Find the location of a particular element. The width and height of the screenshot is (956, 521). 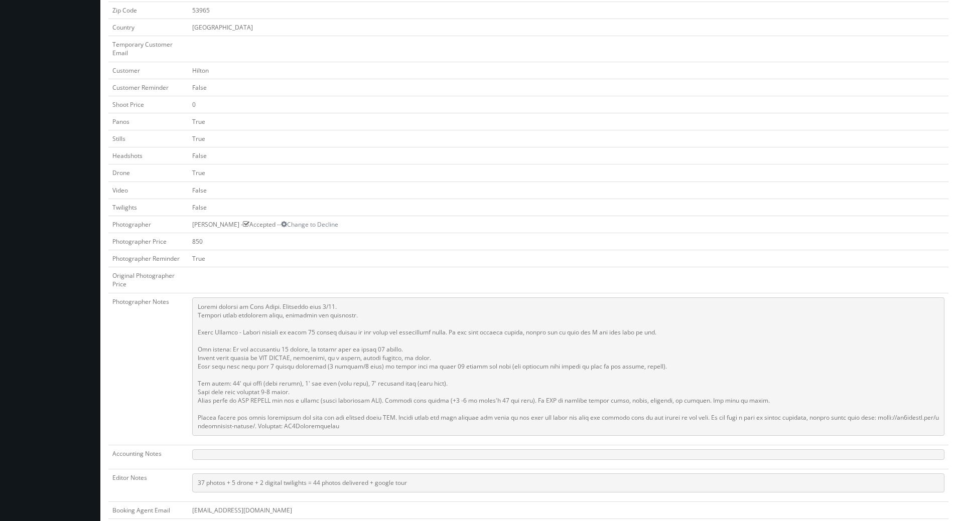

td: Original Photographer Price is located at coordinates (148, 280).